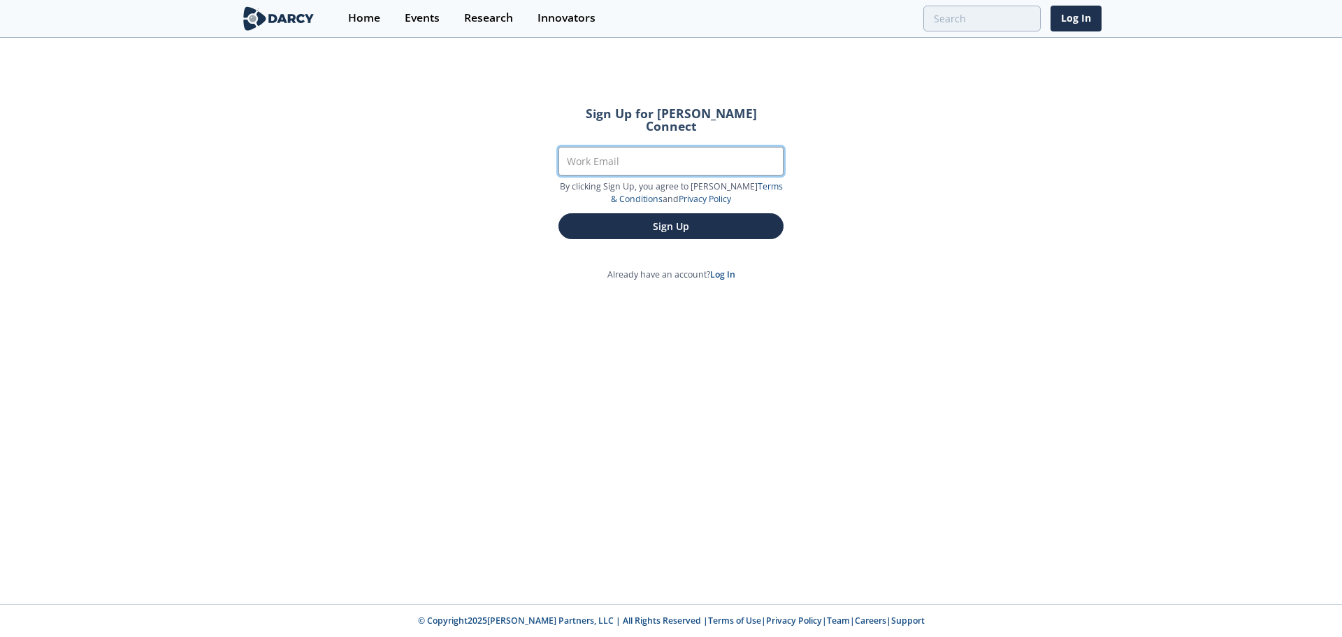  Describe the element at coordinates (671, 275) in the screenshot. I see `p: Already have an account?` at that location.